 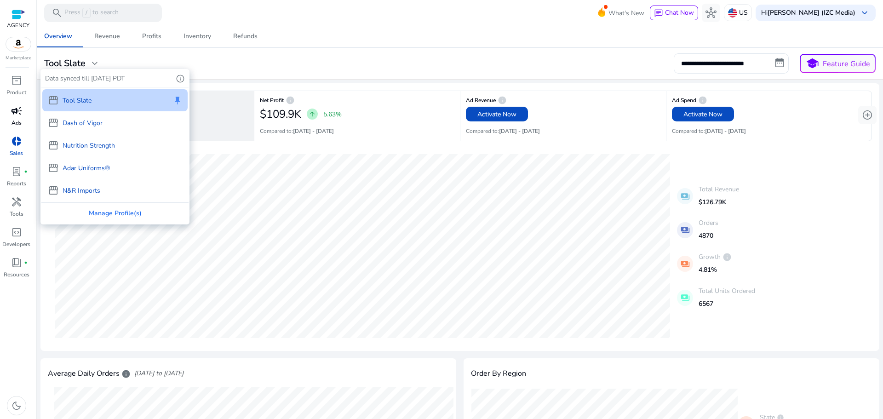 I want to click on div: Manage Profile(s), so click(x=115, y=213).